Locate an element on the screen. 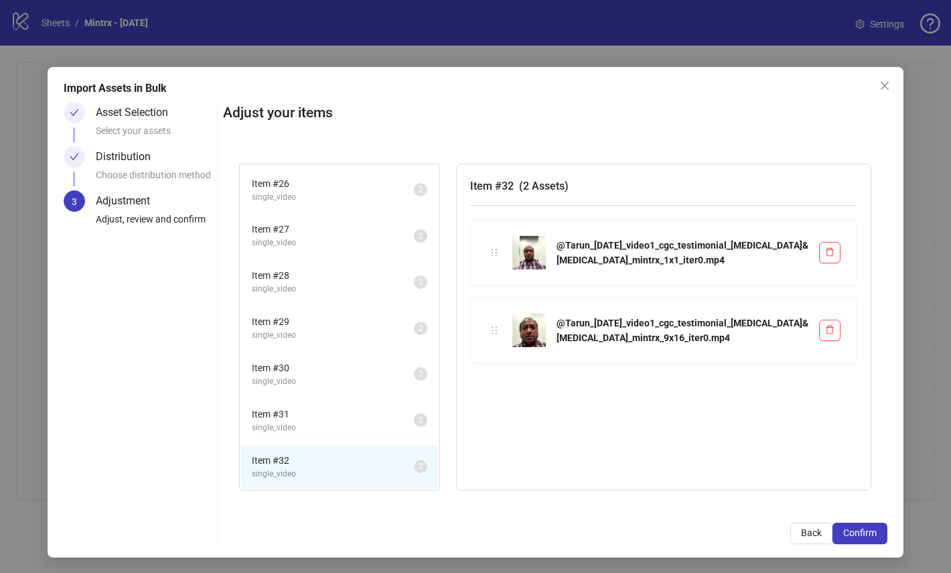 The height and width of the screenshot is (573, 951). span: Item # 30 is located at coordinates (333, 368).